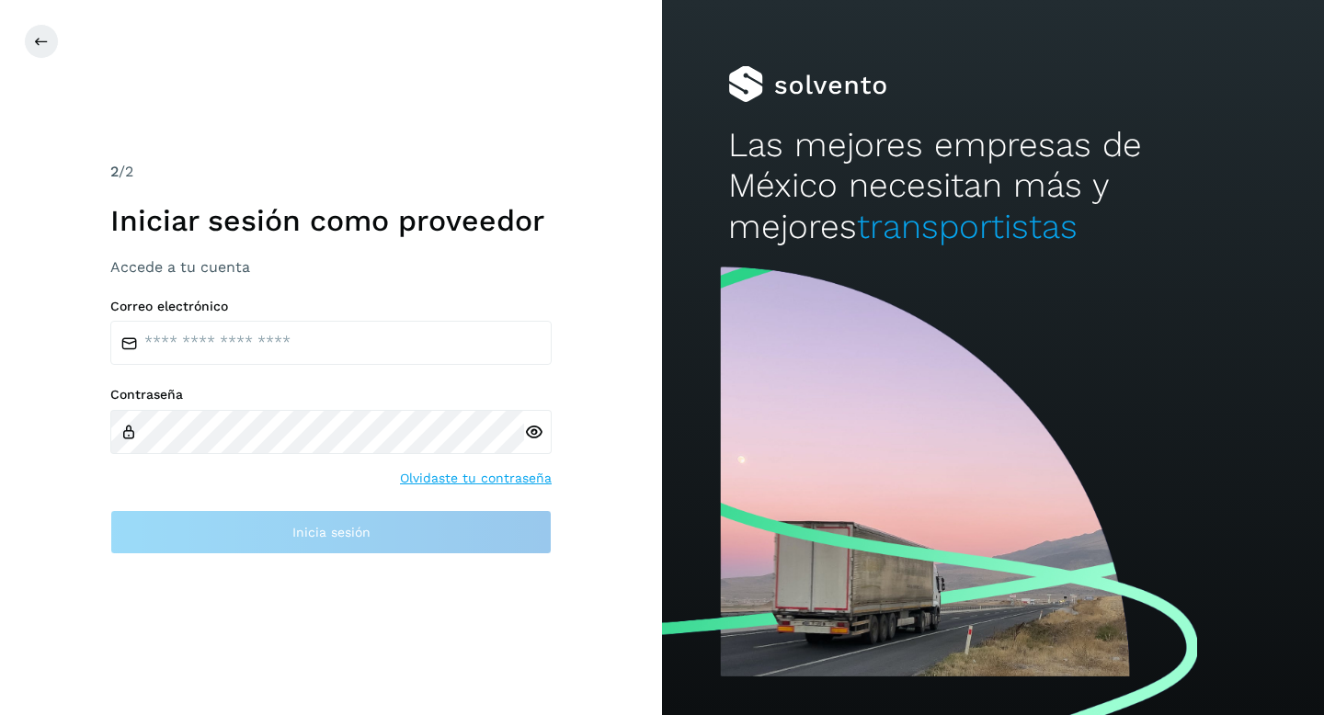 Image resolution: width=1324 pixels, height=715 pixels. What do you see at coordinates (331, 395) in the screenshot?
I see `label: Contraseña` at bounding box center [331, 395].